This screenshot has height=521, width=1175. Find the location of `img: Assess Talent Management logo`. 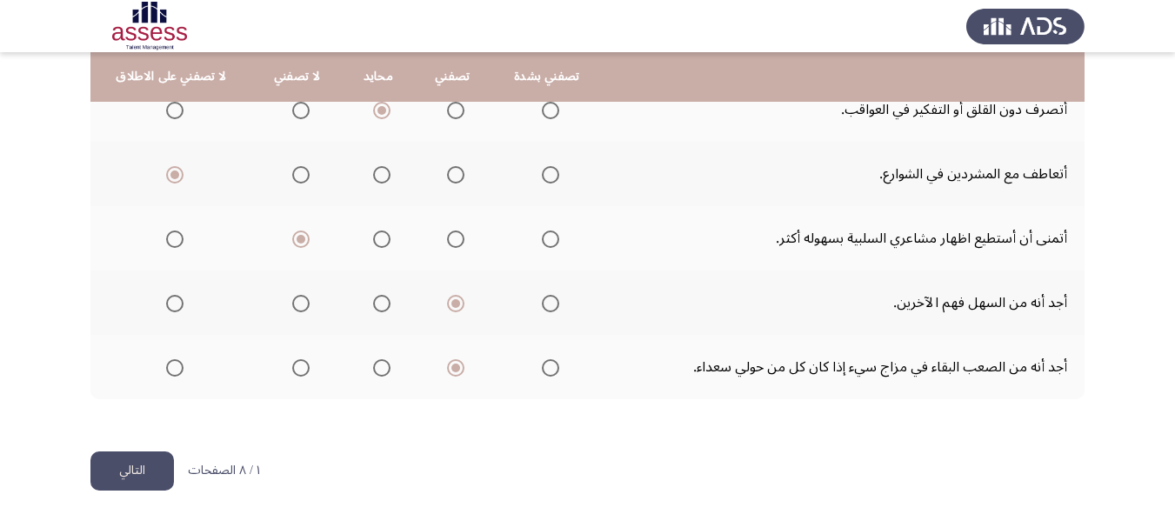

img: Assess Talent Management logo is located at coordinates (1026, 26).